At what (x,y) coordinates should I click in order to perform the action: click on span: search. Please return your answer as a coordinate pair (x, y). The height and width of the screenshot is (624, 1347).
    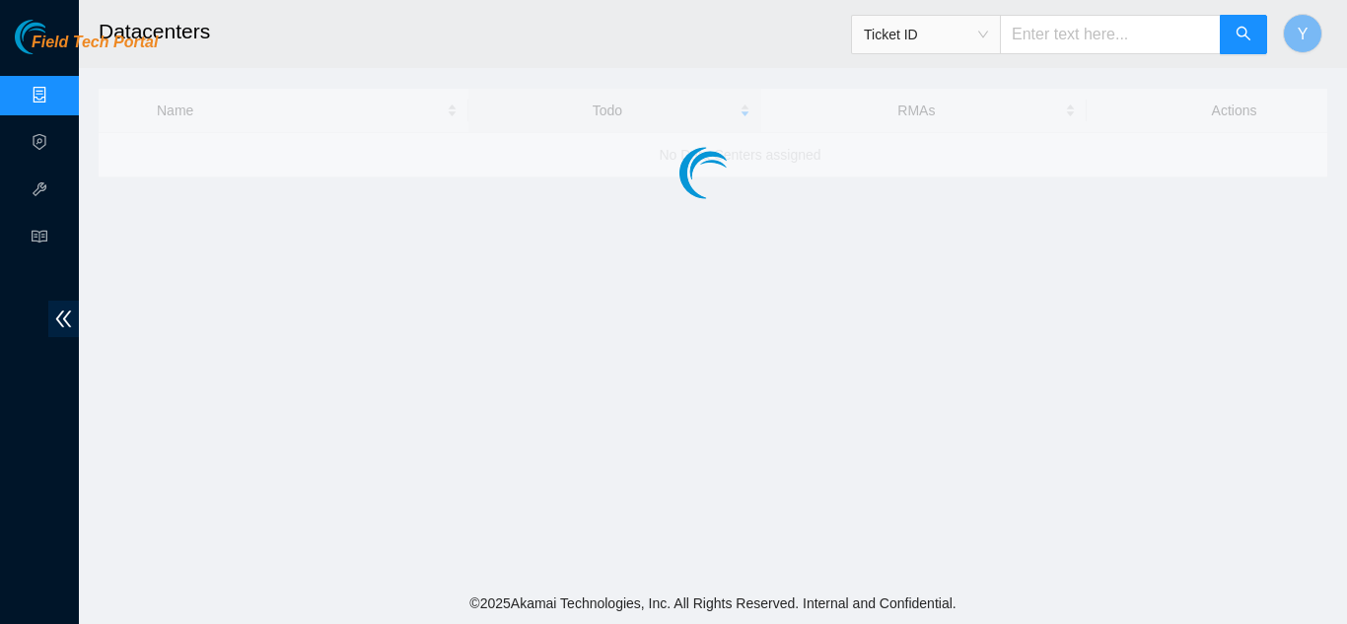
    Looking at the image, I should click on (1244, 35).